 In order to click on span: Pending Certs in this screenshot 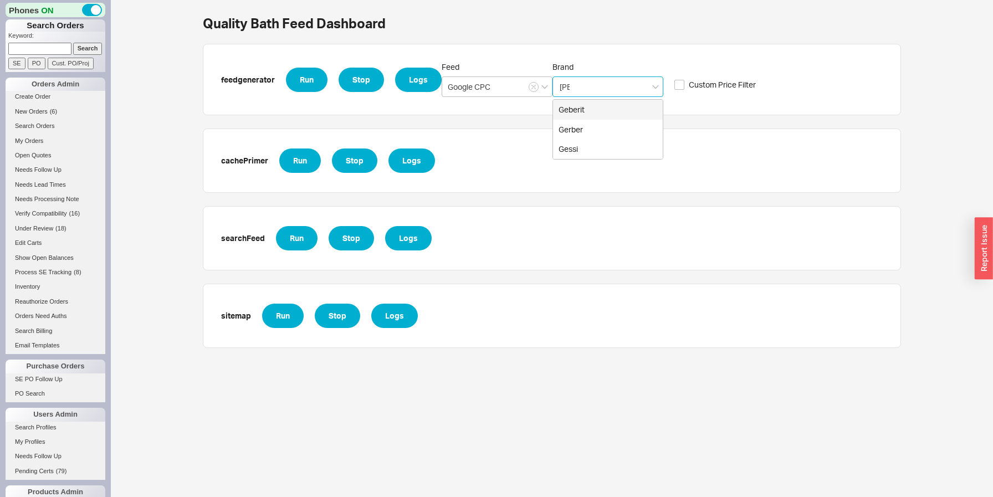, I will do `click(34, 471)`.